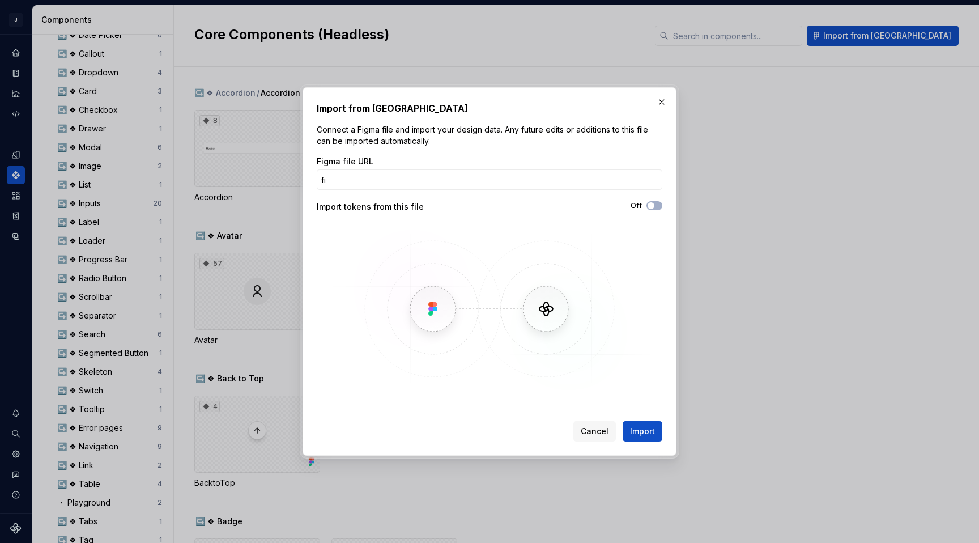 Image resolution: width=979 pixels, height=543 pixels. Describe the element at coordinates (595, 431) in the screenshot. I see `button: Cancel` at that location.